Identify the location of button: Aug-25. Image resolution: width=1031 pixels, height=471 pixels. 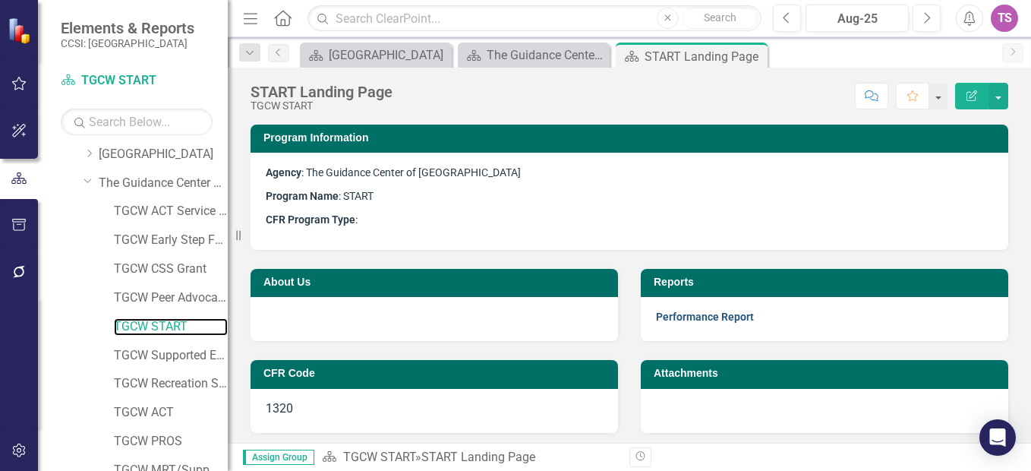
(858, 18).